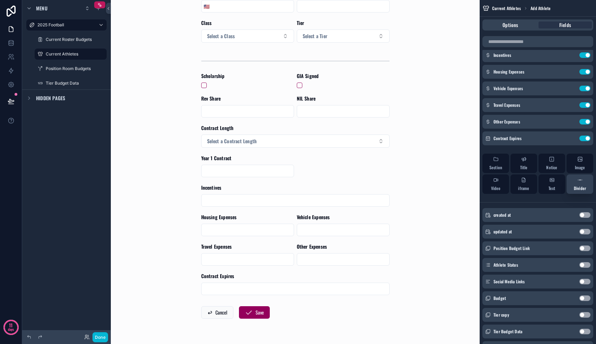 The image size is (596, 344). Describe the element at coordinates (506, 265) in the screenshot. I see `span: Athlete Status` at that location.